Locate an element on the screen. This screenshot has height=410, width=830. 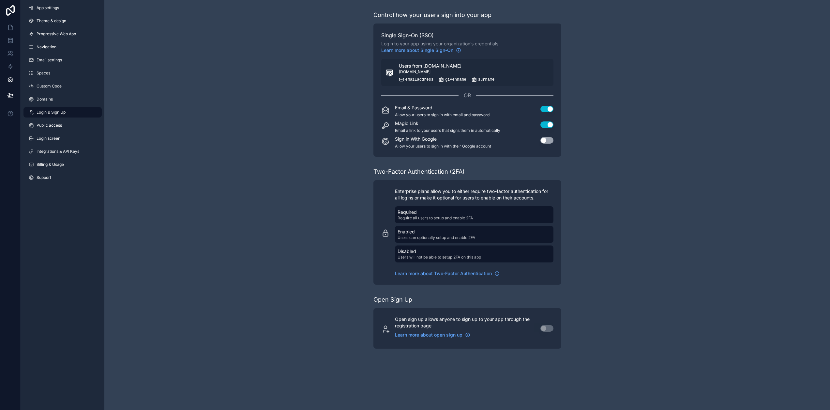
a: Integrations & API Keys is located at coordinates (63, 151).